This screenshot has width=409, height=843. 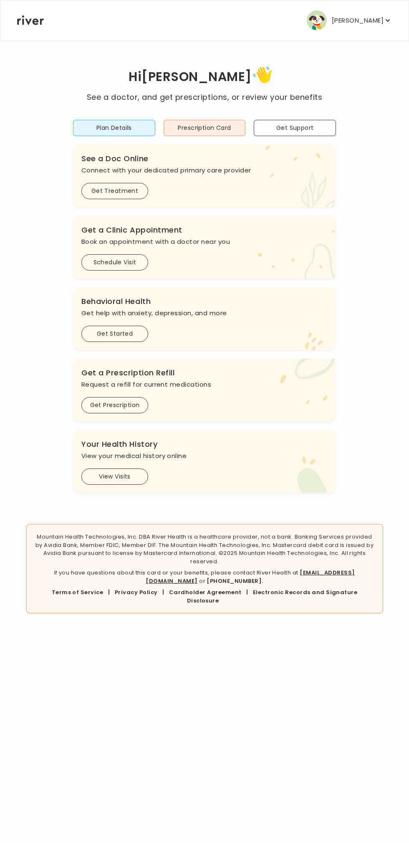 I want to click on button: Get Prescription, so click(x=115, y=405).